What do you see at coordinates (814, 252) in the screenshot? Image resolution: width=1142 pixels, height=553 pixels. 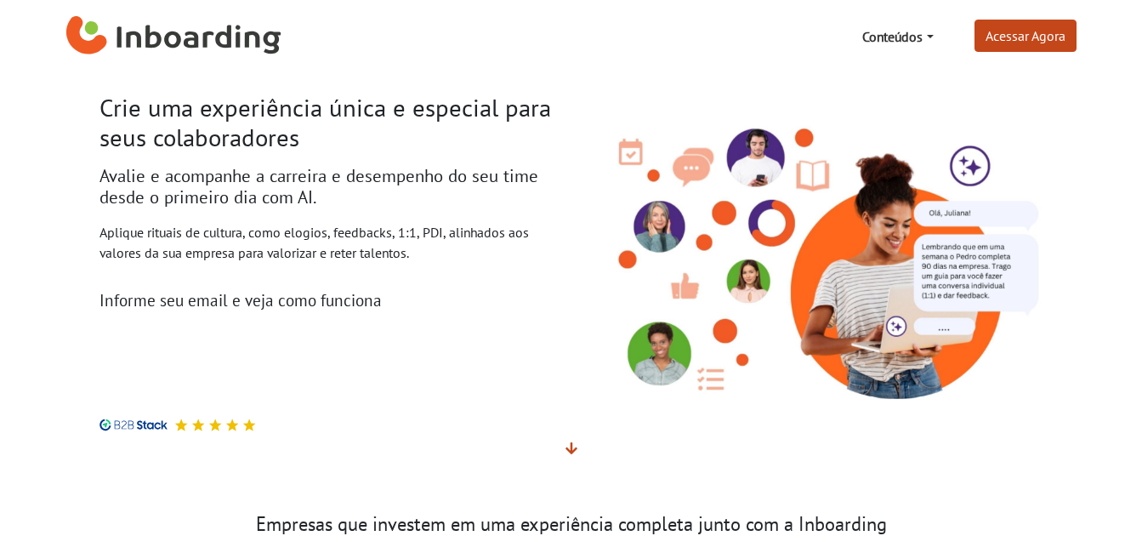 I see `img: Inboarding - Rutuais de Cultura com Inteligência Ariticial. Feedback, conversas 1:1, PDI.` at bounding box center [814, 252].